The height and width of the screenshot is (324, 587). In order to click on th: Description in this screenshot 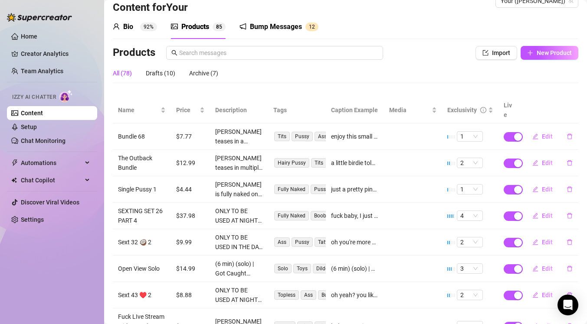, I will do `click(239, 110)`.